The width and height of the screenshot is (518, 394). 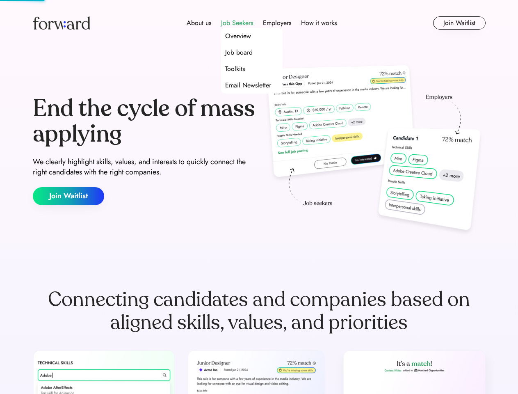 I want to click on img: Forward logo, so click(x=62, y=23).